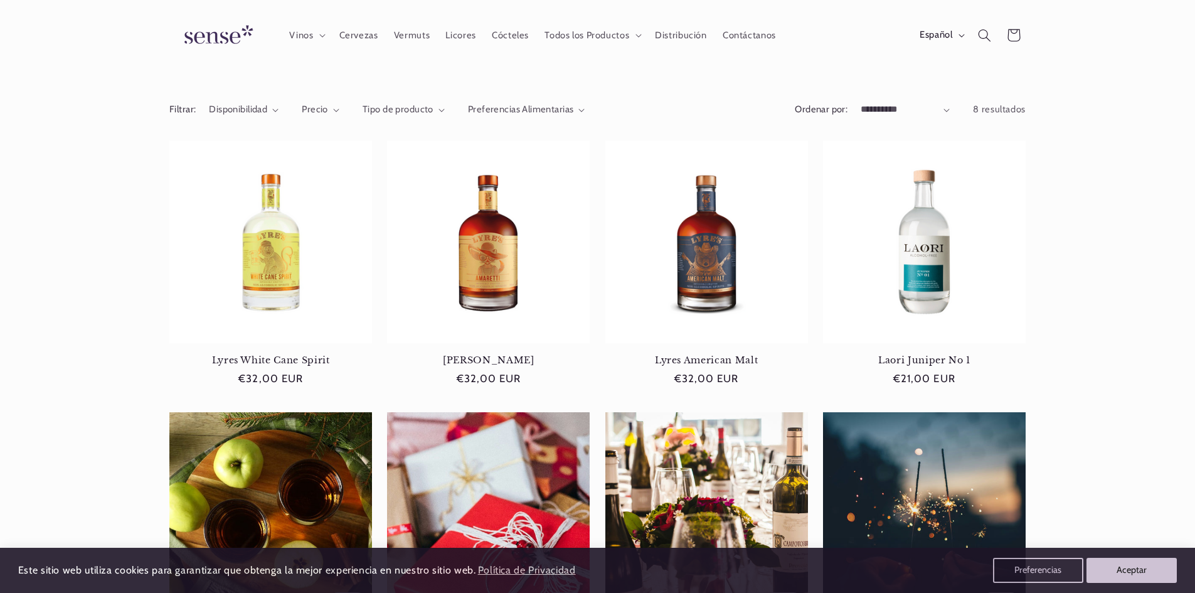 The image size is (1195, 593). What do you see at coordinates (315, 109) in the screenshot?
I see `span: Precio` at bounding box center [315, 109].